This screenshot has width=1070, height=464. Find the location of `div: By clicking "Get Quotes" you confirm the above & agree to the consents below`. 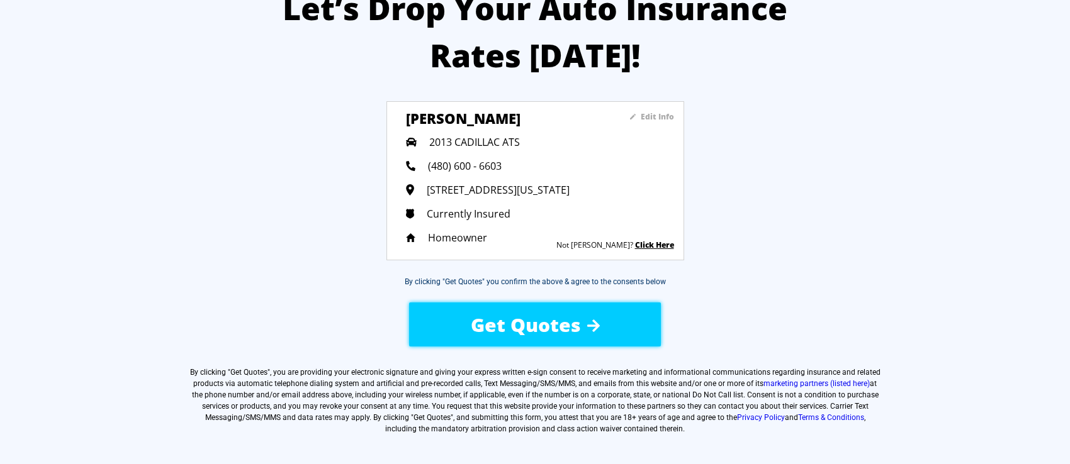

div: By clicking "Get Quotes" you confirm the above & agree to the consents below is located at coordinates (535, 282).